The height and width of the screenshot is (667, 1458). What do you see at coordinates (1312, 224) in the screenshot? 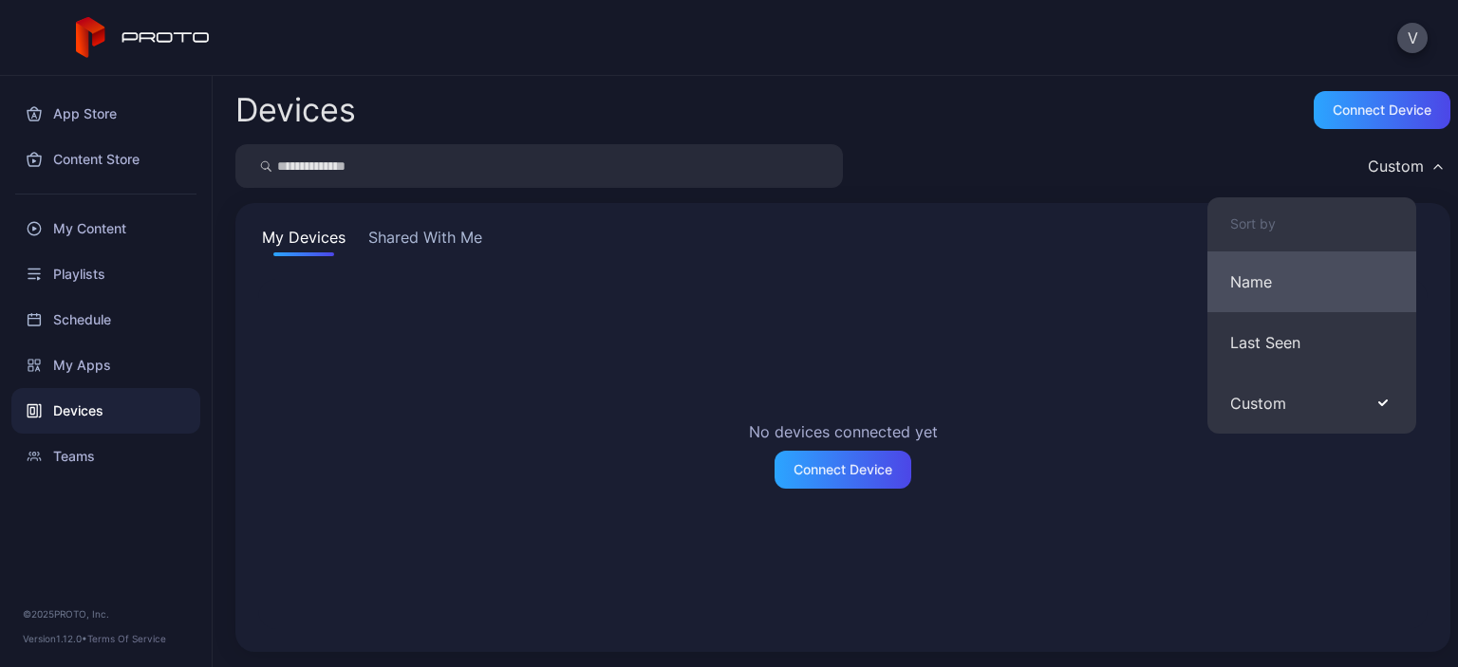
I see `button: Sort by` at bounding box center [1312, 224].